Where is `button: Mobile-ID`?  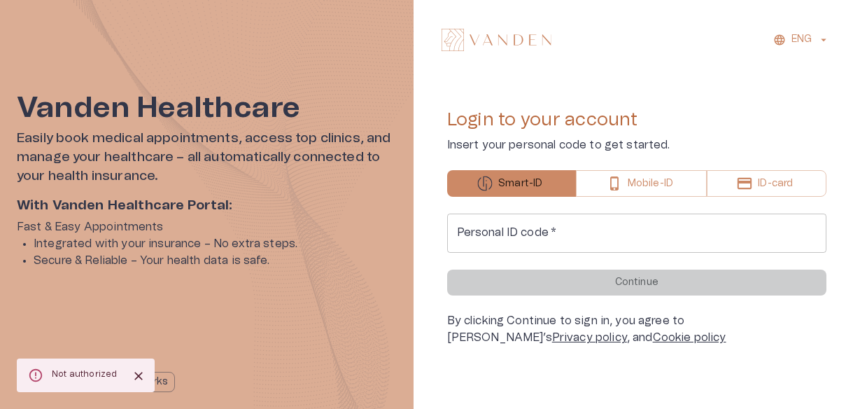
button: Mobile-ID is located at coordinates (641, 183).